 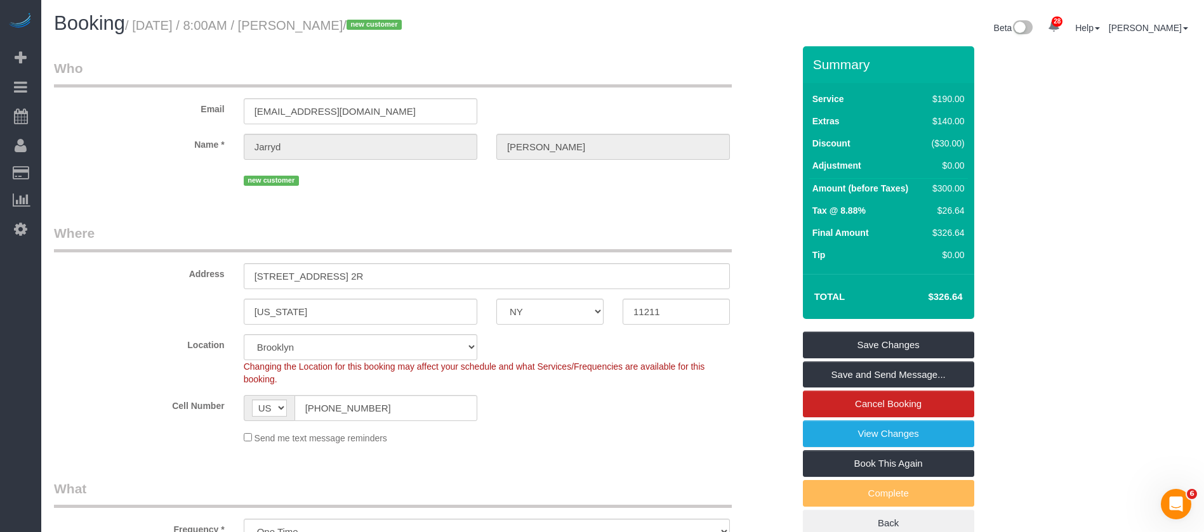 What do you see at coordinates (360, 312) in the screenshot?
I see `input: City` at bounding box center [360, 312].